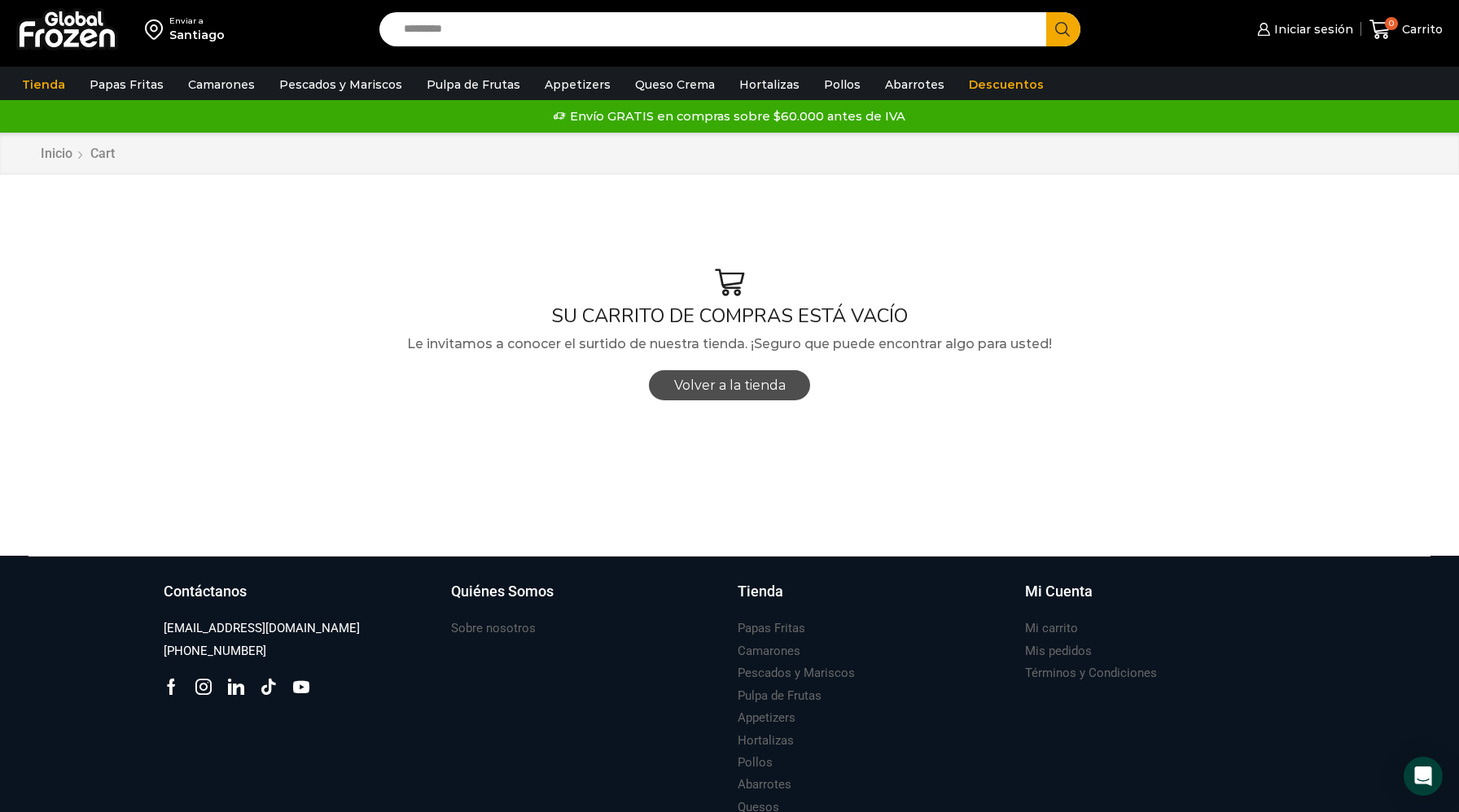  What do you see at coordinates (1406, 29) in the screenshot?
I see `a: 0 Carrito` at bounding box center [1406, 29].